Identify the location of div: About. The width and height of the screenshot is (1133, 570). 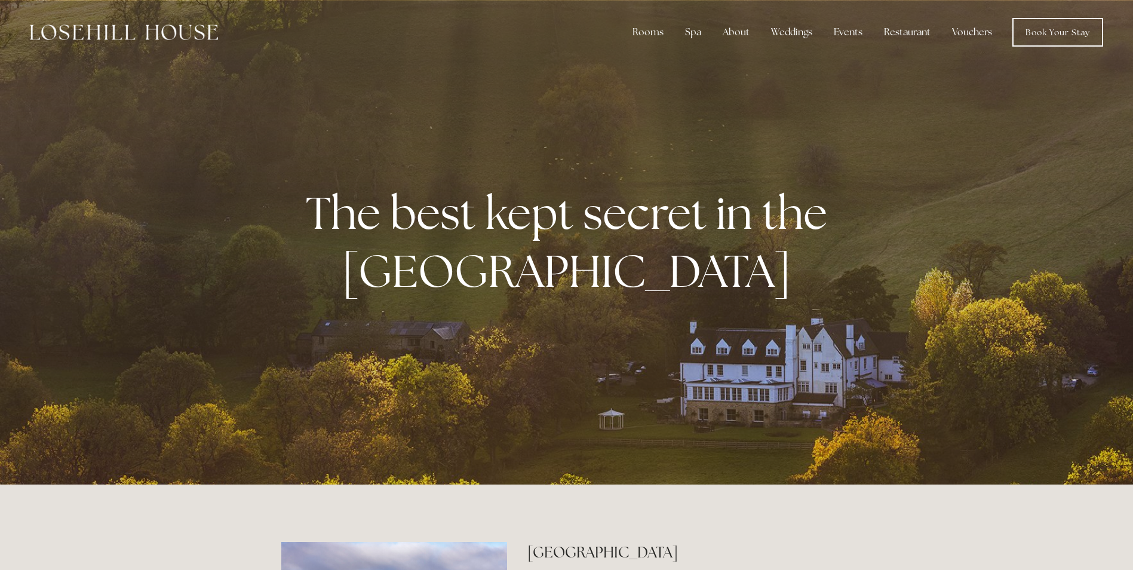
(736, 32).